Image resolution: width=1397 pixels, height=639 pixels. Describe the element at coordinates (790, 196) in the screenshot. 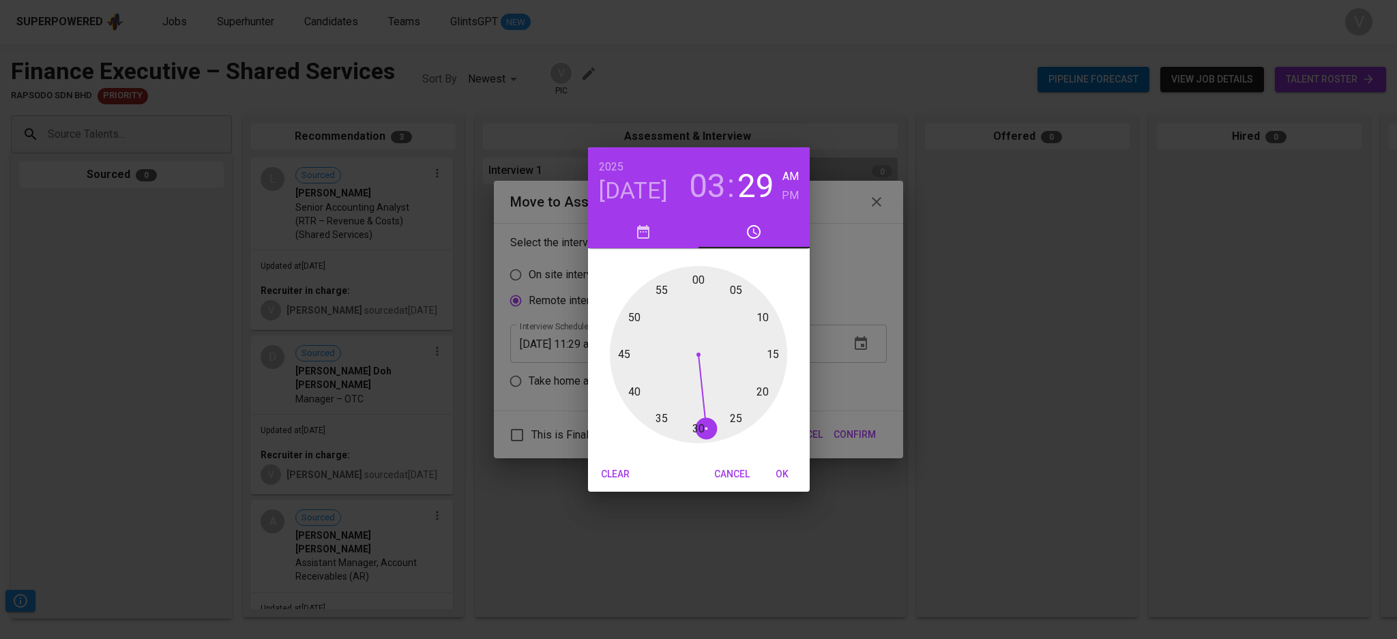

I see `h6: PM` at that location.